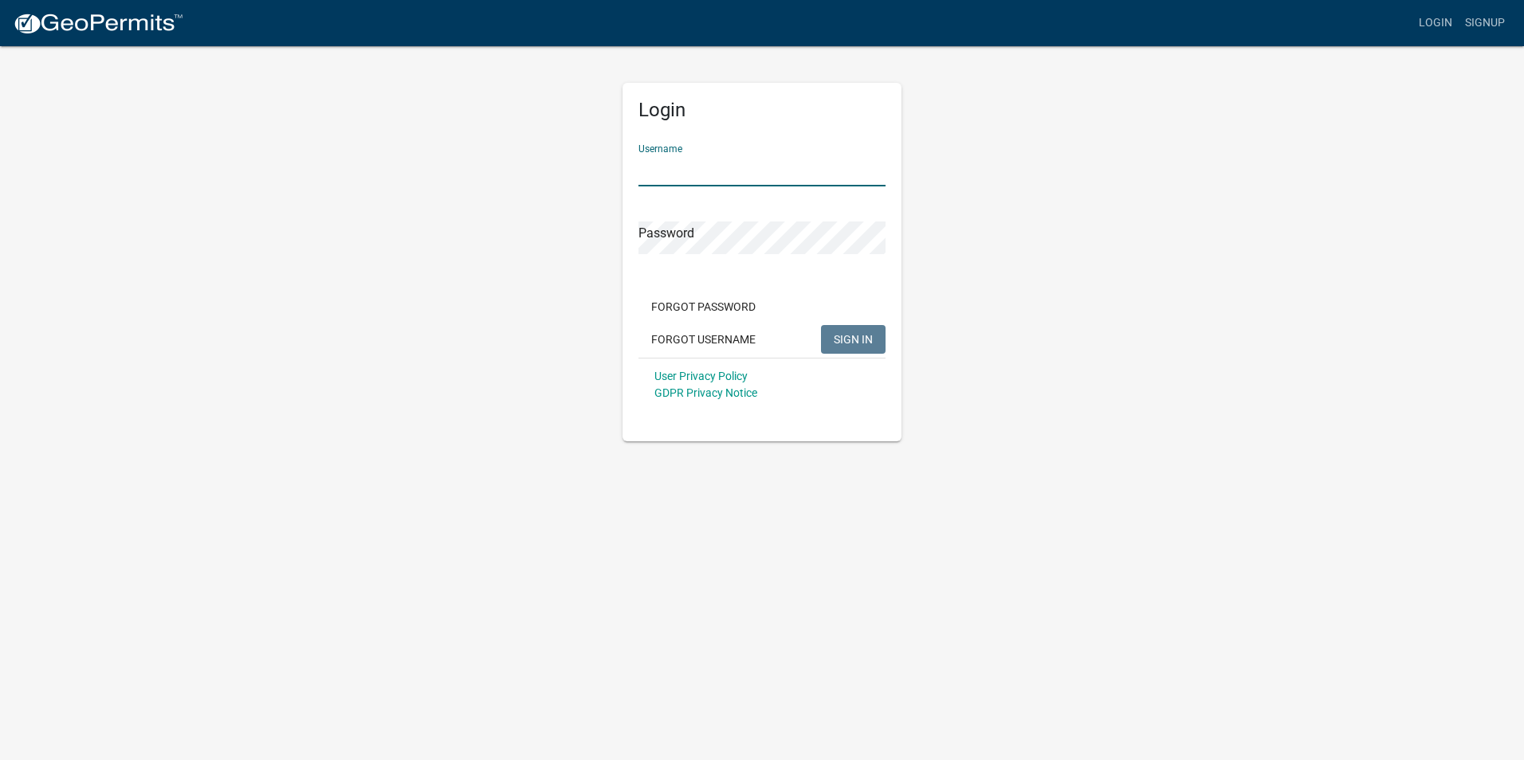  What do you see at coordinates (762, 110) in the screenshot?
I see `h5: Login` at bounding box center [762, 110].